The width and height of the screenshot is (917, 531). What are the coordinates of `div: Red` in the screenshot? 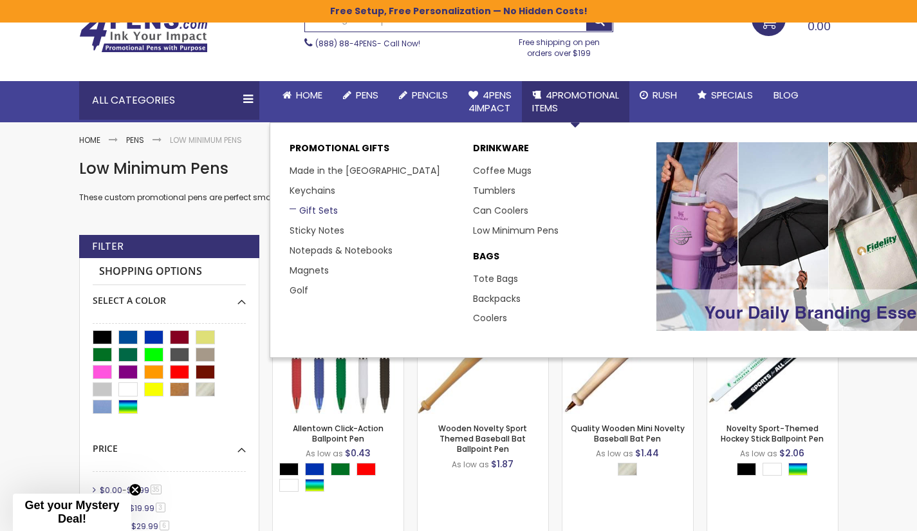 It's located at (366, 469).